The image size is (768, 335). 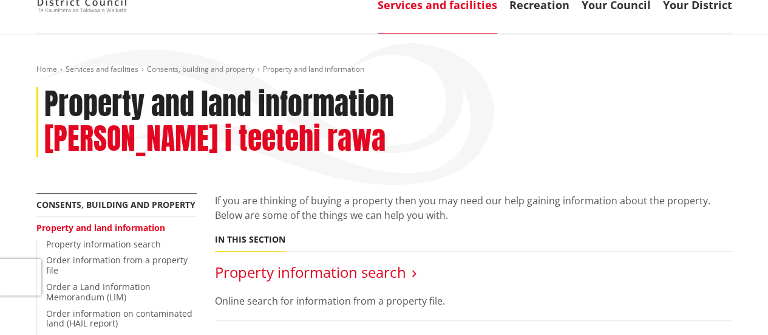 I want to click on p: Online search for information from a property file., so click(x=474, y=301).